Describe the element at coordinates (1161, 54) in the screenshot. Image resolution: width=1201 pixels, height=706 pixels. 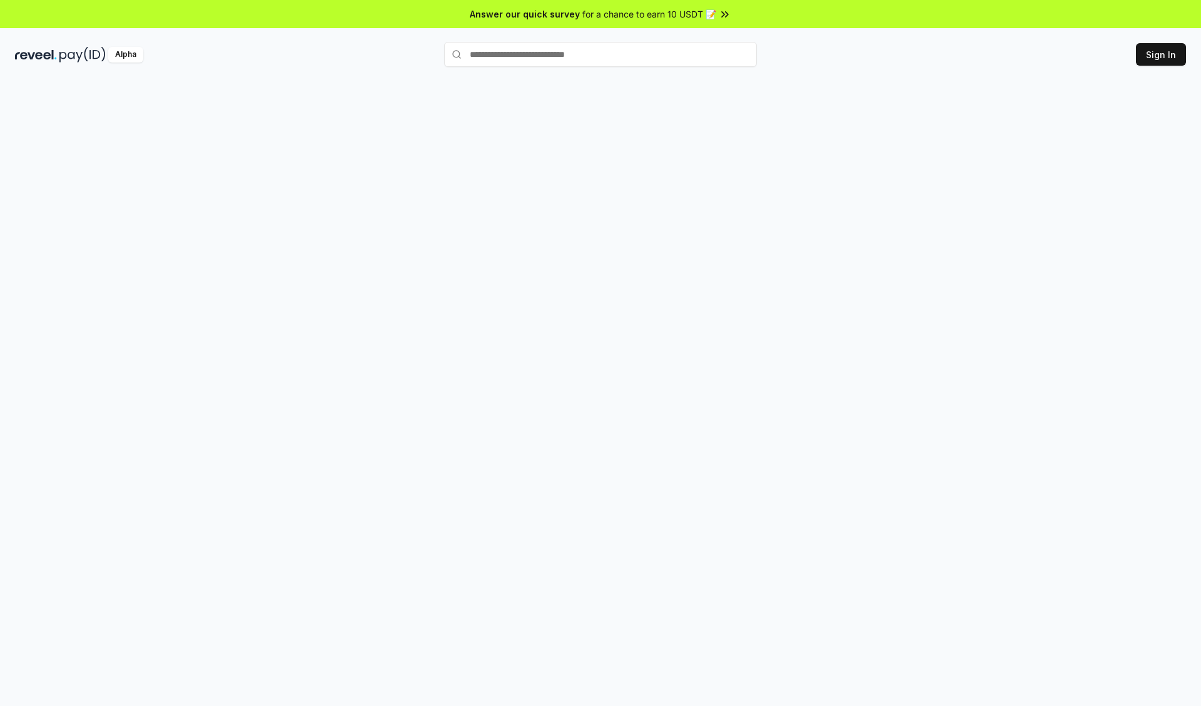
I see `button: Sign In` at that location.